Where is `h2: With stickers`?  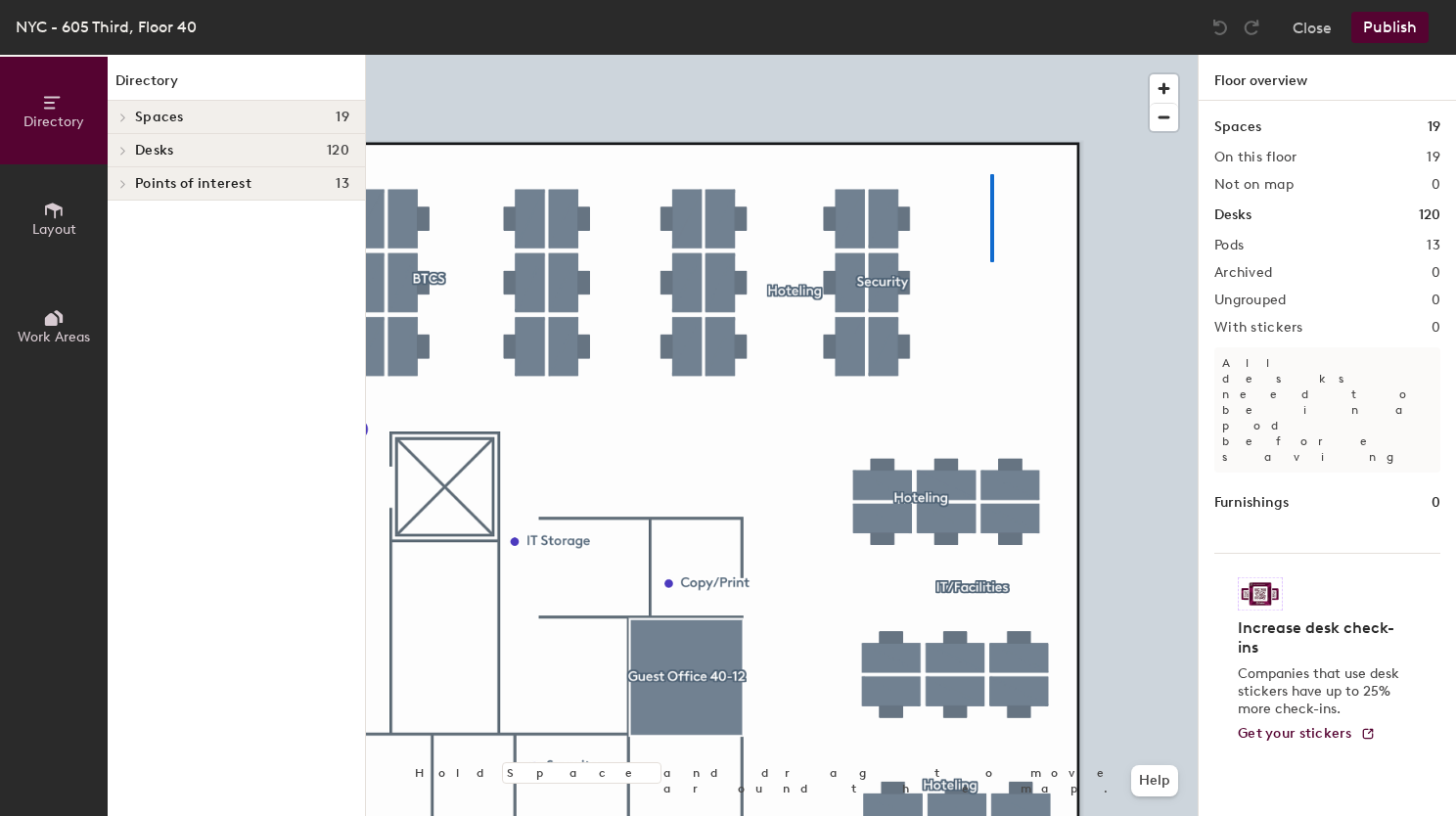
h2: With stickers is located at coordinates (1258, 327).